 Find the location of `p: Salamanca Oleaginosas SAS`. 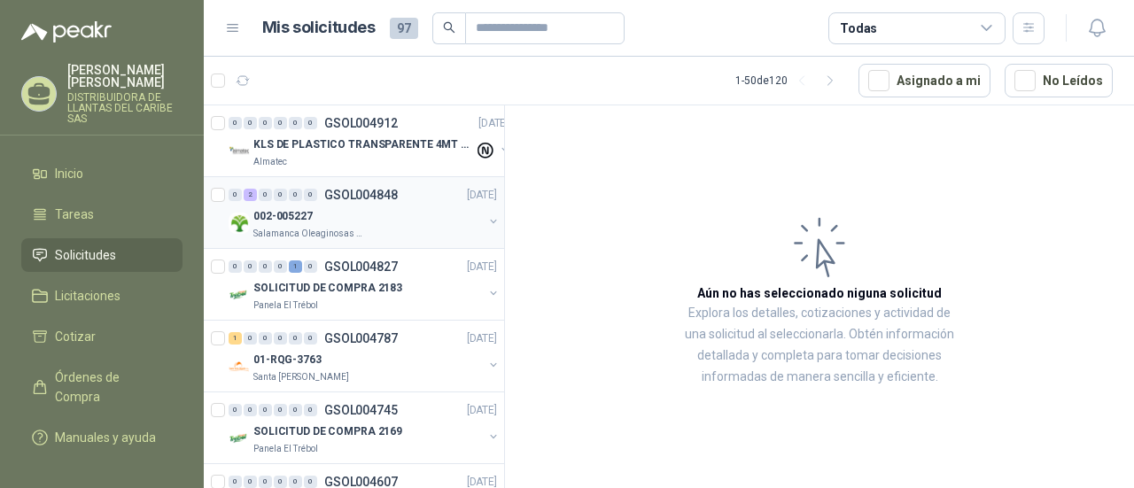

p: Salamanca Oleaginosas SAS is located at coordinates (309, 234).